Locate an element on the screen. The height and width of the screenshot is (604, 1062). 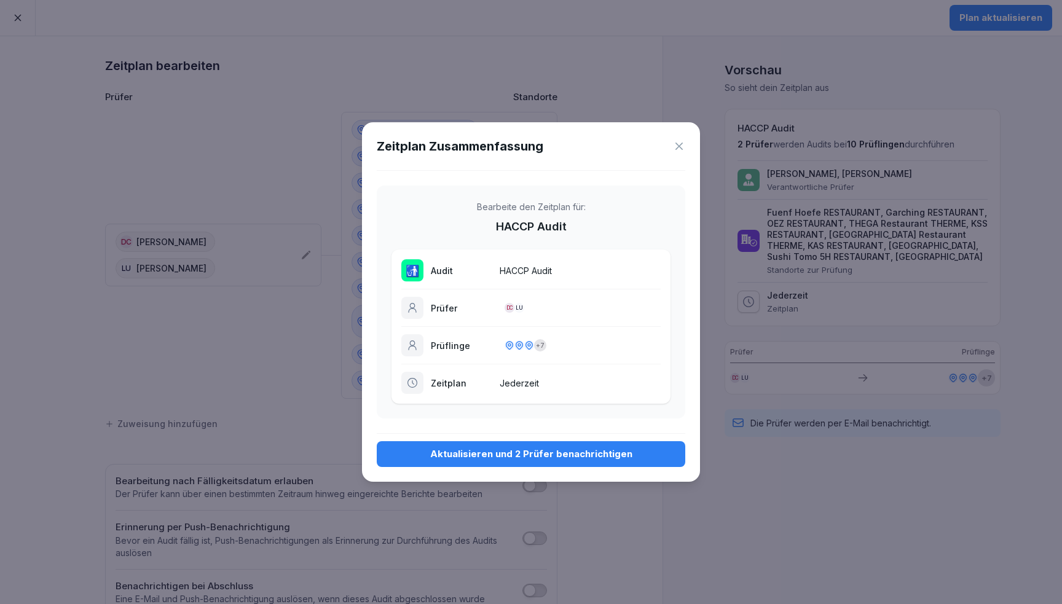
div: DC is located at coordinates (509, 308).